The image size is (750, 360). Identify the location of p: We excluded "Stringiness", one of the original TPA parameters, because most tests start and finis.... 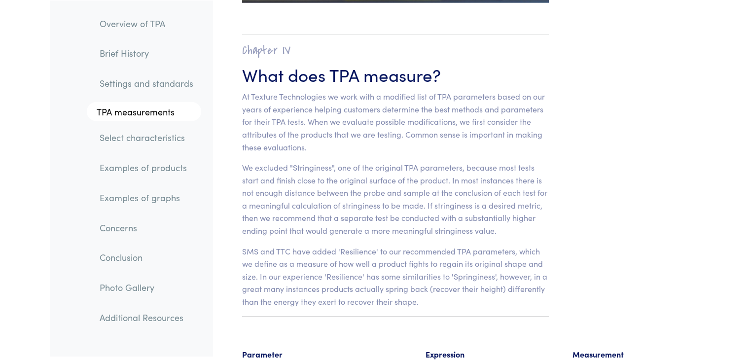
(396, 199).